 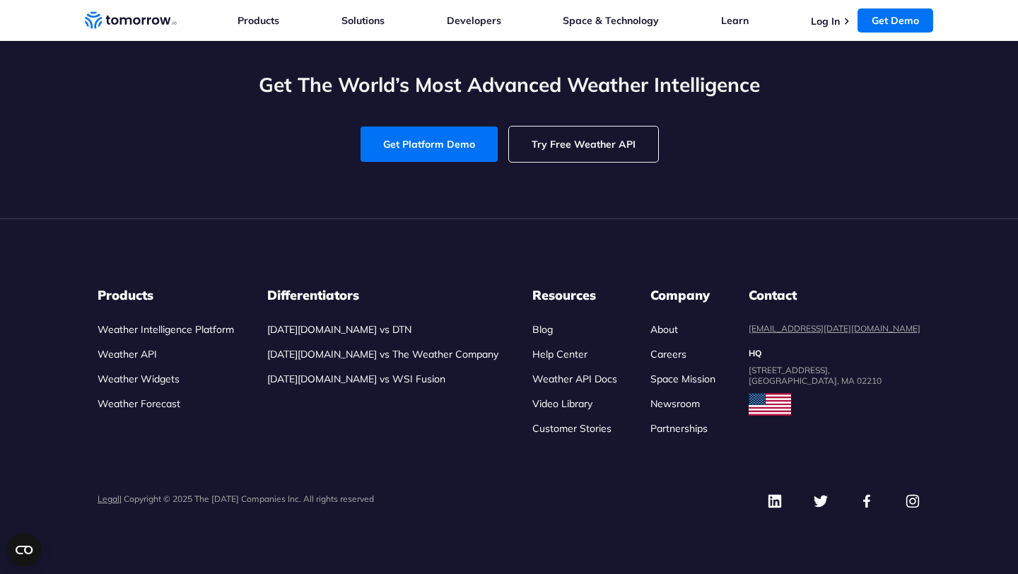 I want to click on a: Help Center, so click(x=560, y=354).